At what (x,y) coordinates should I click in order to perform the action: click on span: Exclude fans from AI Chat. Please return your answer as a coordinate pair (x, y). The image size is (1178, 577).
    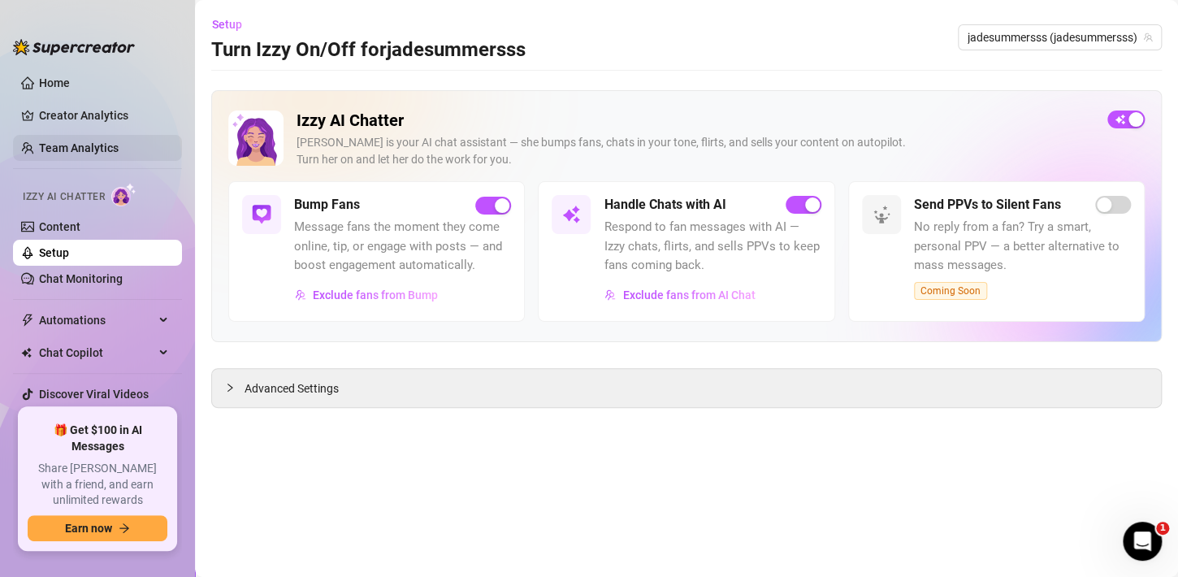
    Looking at the image, I should click on (688, 295).